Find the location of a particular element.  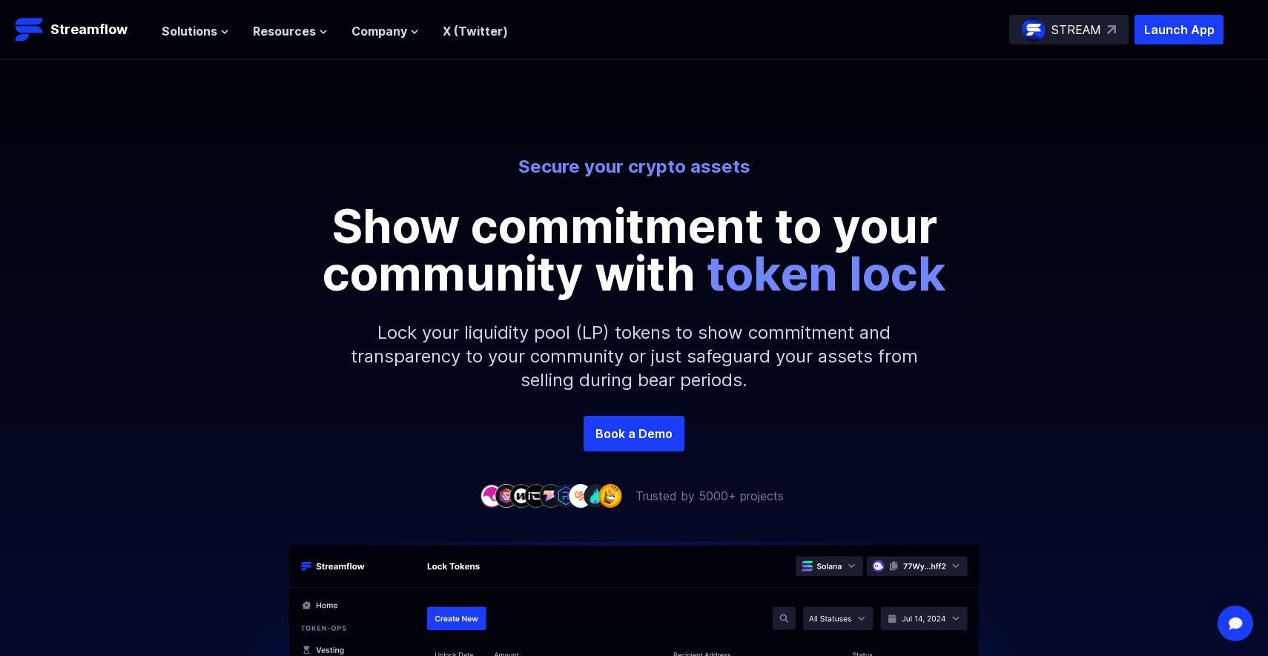

img: company-1 is located at coordinates (492, 495).